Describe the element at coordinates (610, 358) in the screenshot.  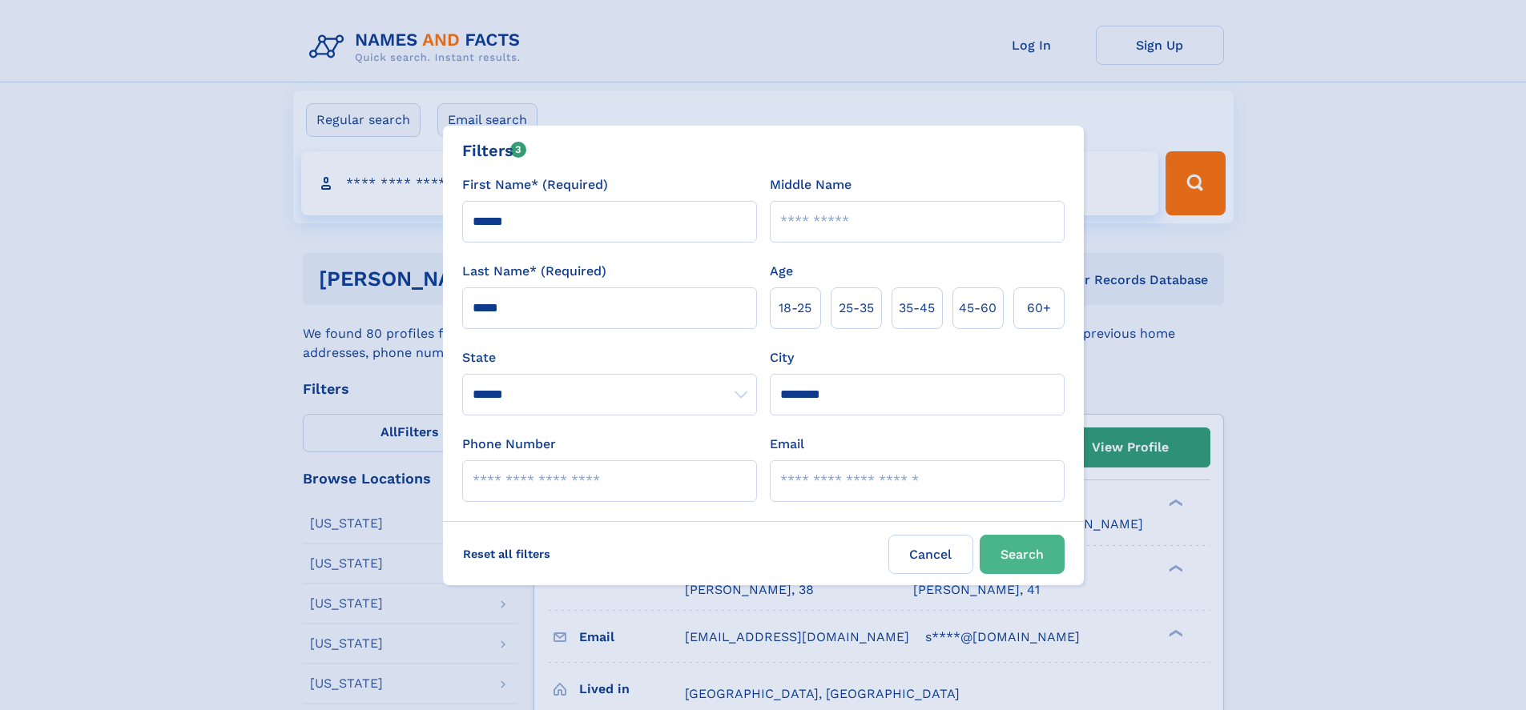
I see `label: State` at that location.